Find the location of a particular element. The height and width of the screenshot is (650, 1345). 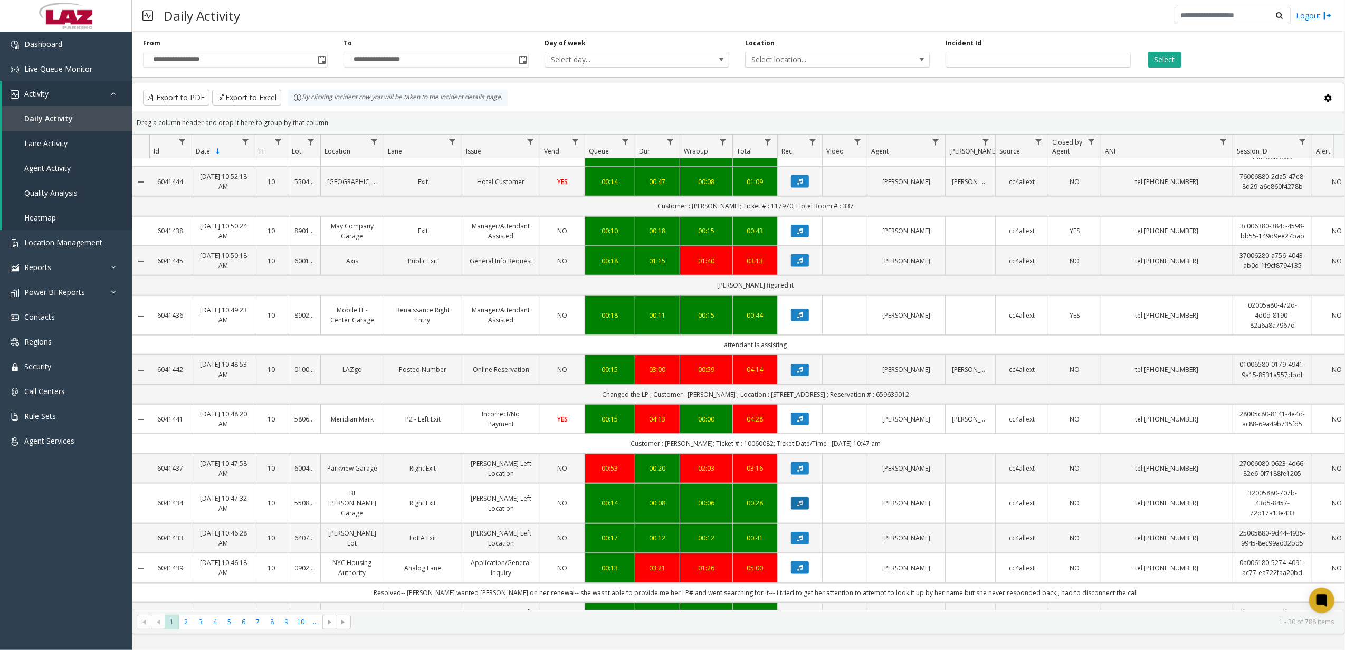

span: Daily Activity is located at coordinates (49, 118).